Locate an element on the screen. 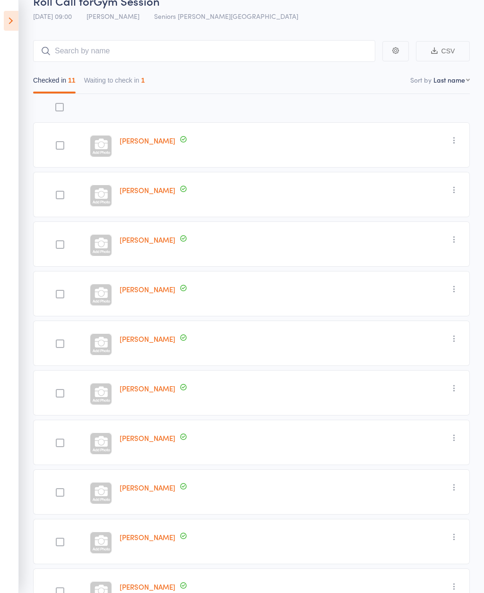 This screenshot has width=484, height=593. div: 11 is located at coordinates (72, 80).